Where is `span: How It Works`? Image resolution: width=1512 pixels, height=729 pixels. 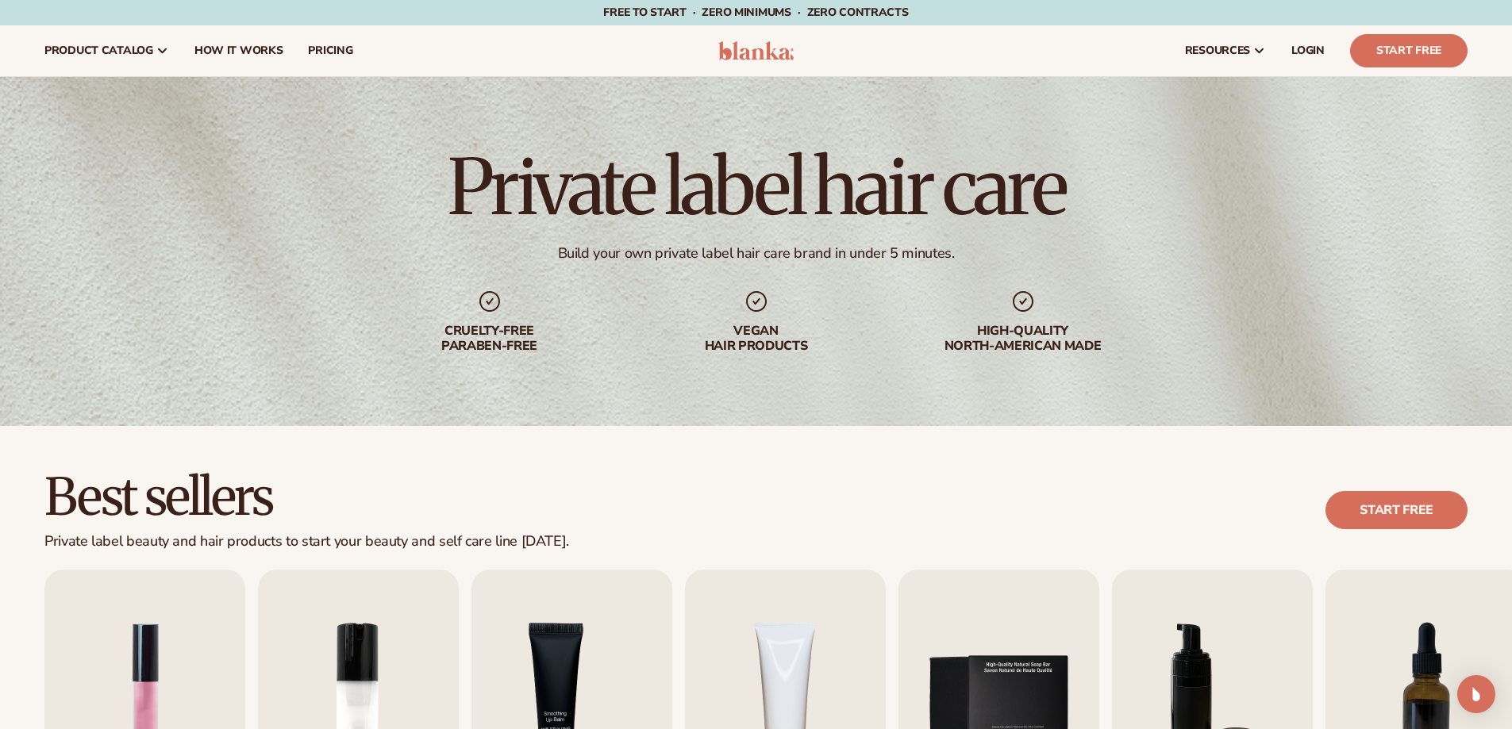
span: How It Works is located at coordinates (239, 51).